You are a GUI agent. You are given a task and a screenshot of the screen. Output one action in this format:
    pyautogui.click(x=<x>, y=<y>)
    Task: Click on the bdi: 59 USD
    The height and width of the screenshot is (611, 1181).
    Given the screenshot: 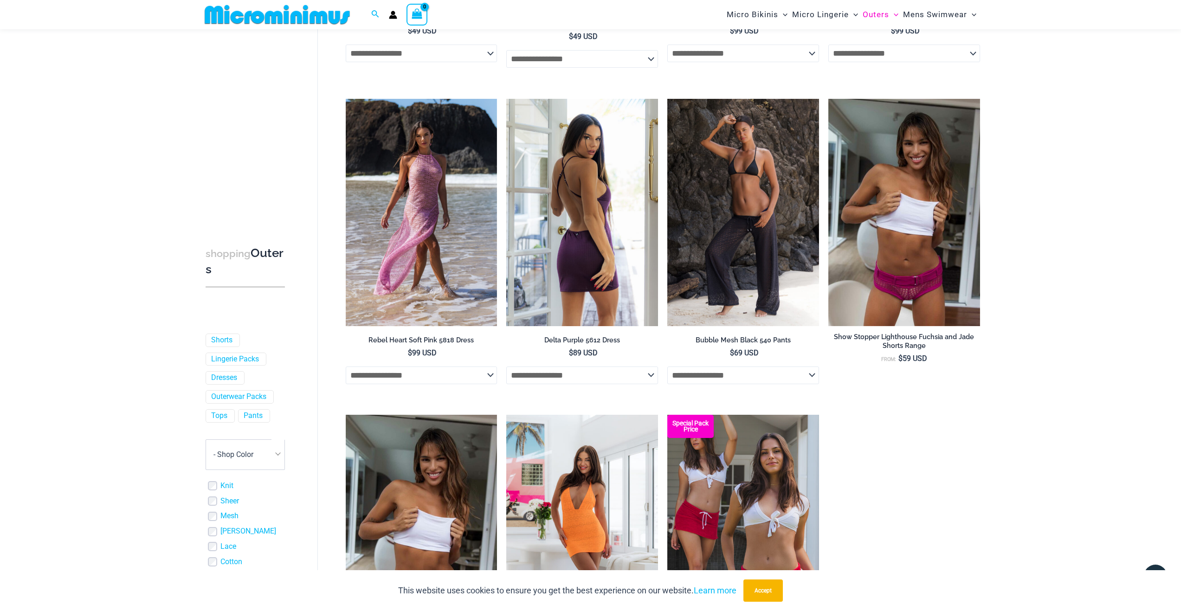 What is the action you would take?
    pyautogui.click(x=913, y=358)
    